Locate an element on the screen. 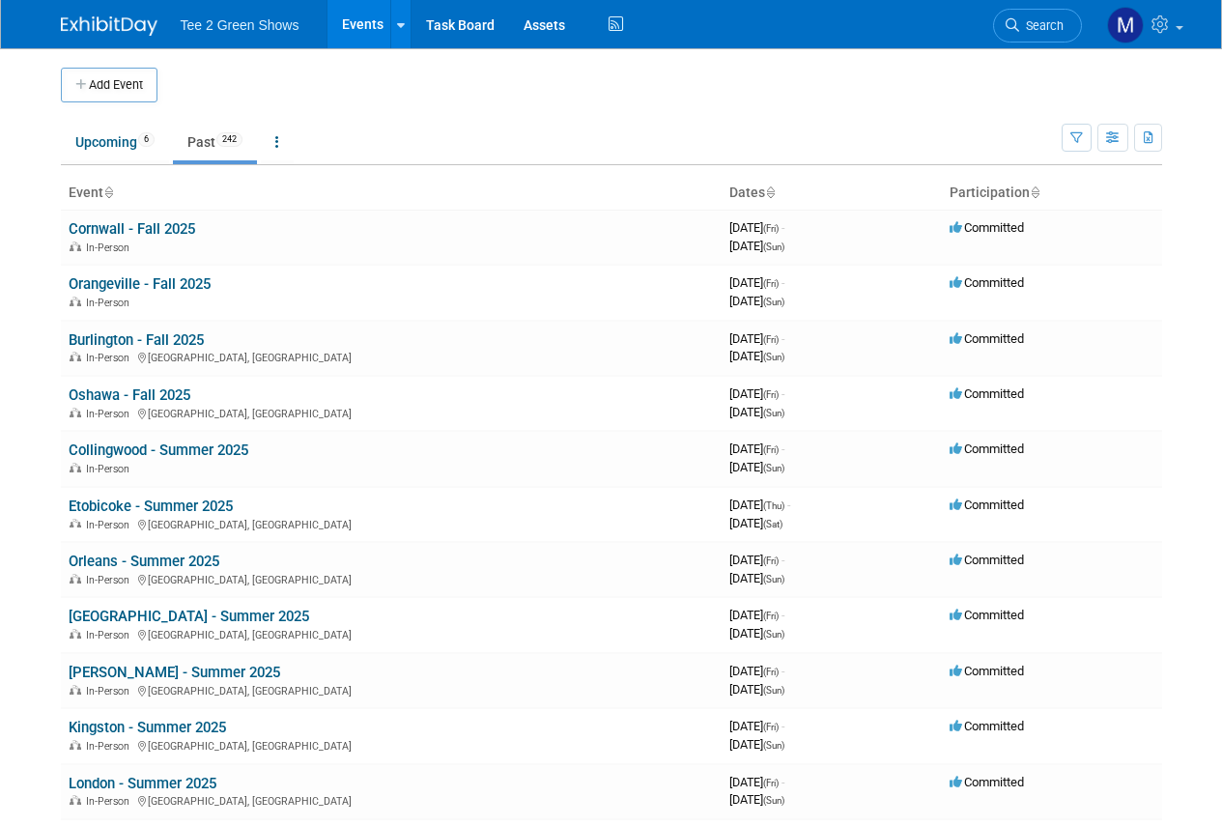  a: Sort by Start Date is located at coordinates (770, 192).